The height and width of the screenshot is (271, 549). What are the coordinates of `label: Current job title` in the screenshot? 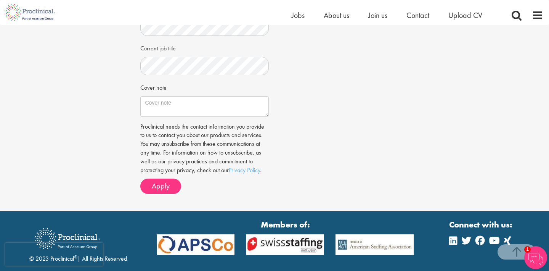 It's located at (158, 47).